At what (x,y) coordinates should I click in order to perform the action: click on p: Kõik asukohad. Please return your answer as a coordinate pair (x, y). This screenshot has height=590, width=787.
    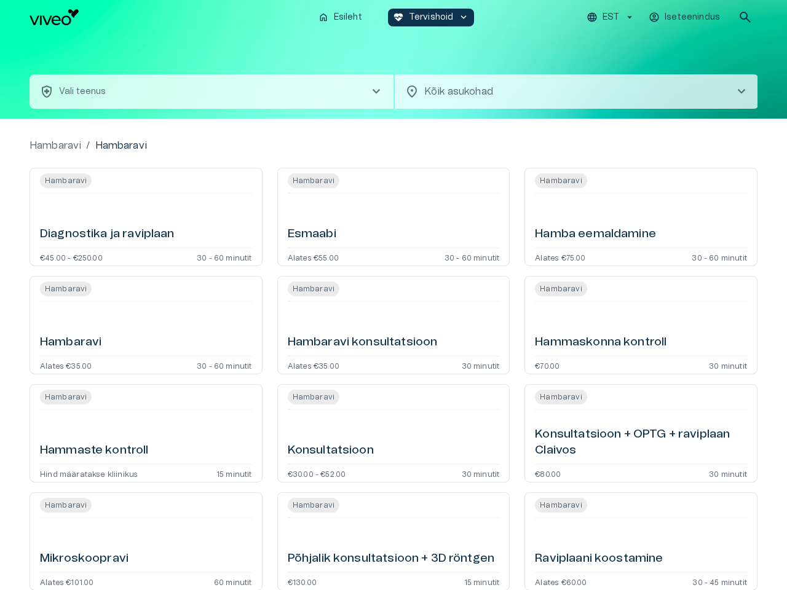
    Looking at the image, I should click on (569, 92).